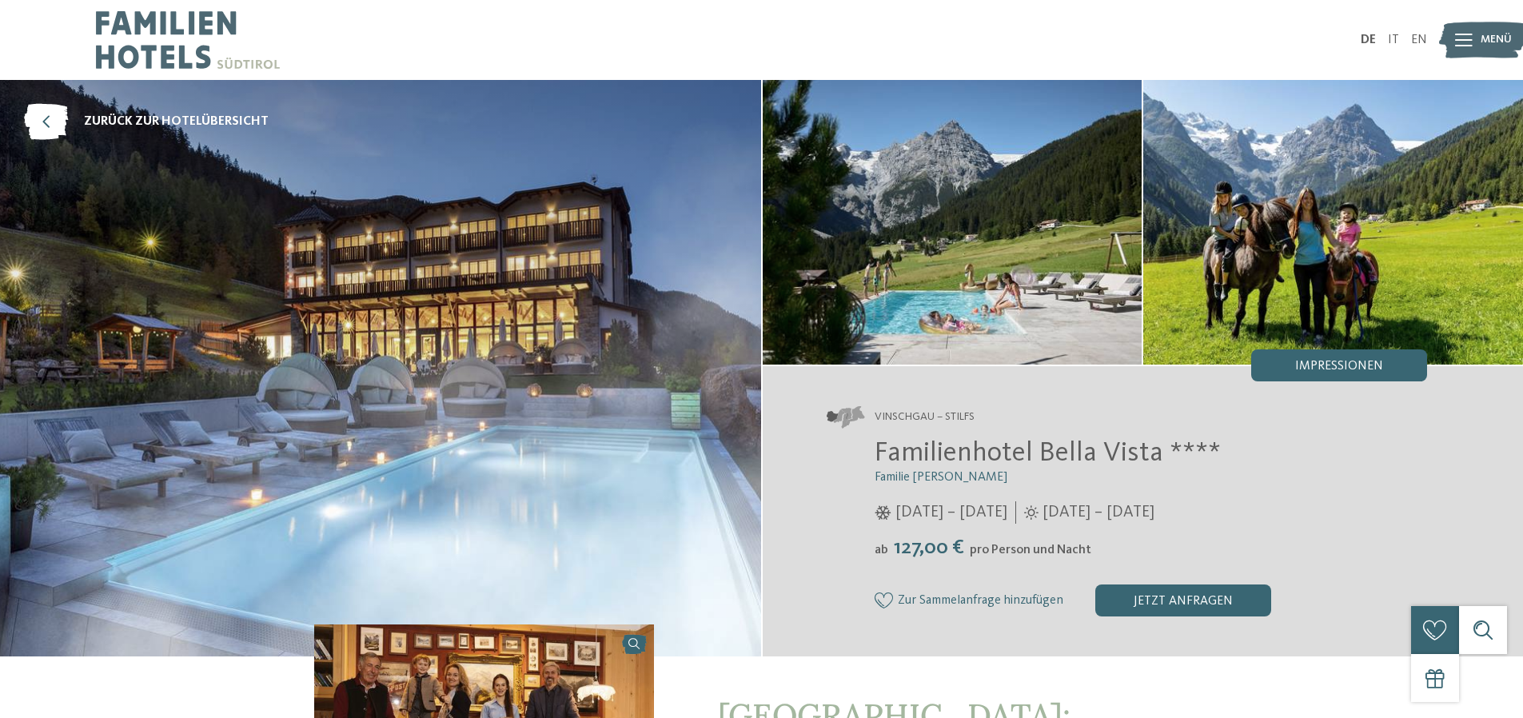 This screenshot has height=718, width=1523. What do you see at coordinates (1030, 550) in the screenshot?
I see `span: pro Person und Nacht` at bounding box center [1030, 550].